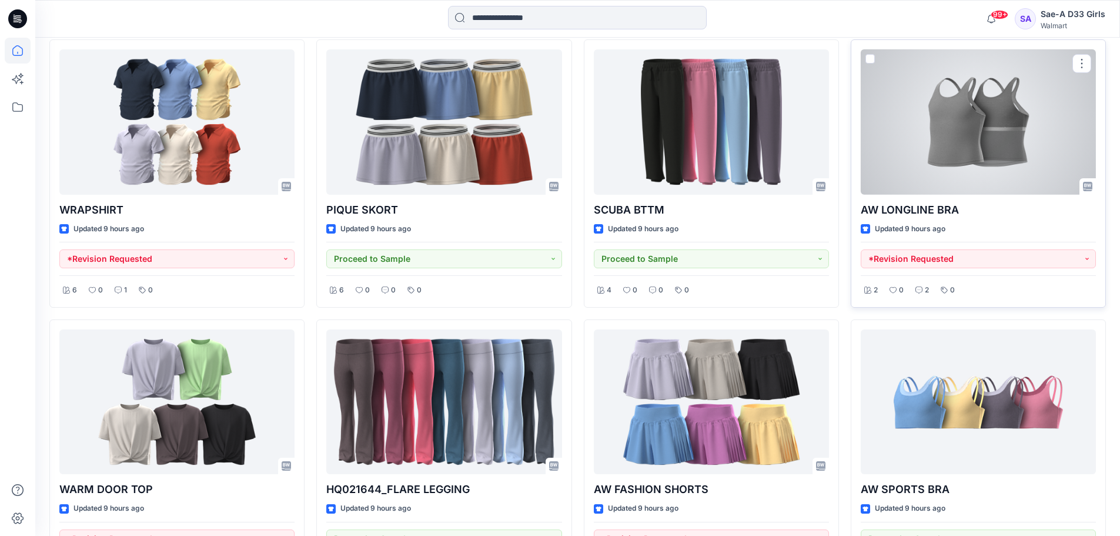 Image resolution: width=1120 pixels, height=536 pixels. Describe the element at coordinates (978, 489) in the screenshot. I see `p: AW SPORTS BRA` at that location.